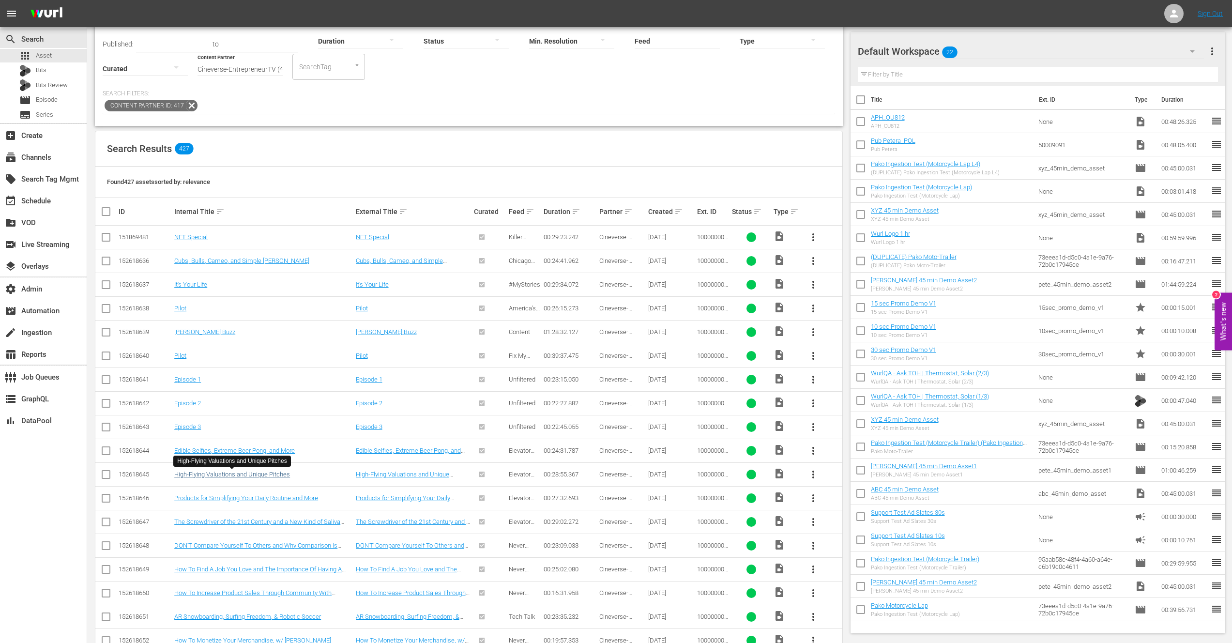  What do you see at coordinates (905, 219) in the screenshot?
I see `div: XYZ 45 min Demo Asset` at bounding box center [905, 219].